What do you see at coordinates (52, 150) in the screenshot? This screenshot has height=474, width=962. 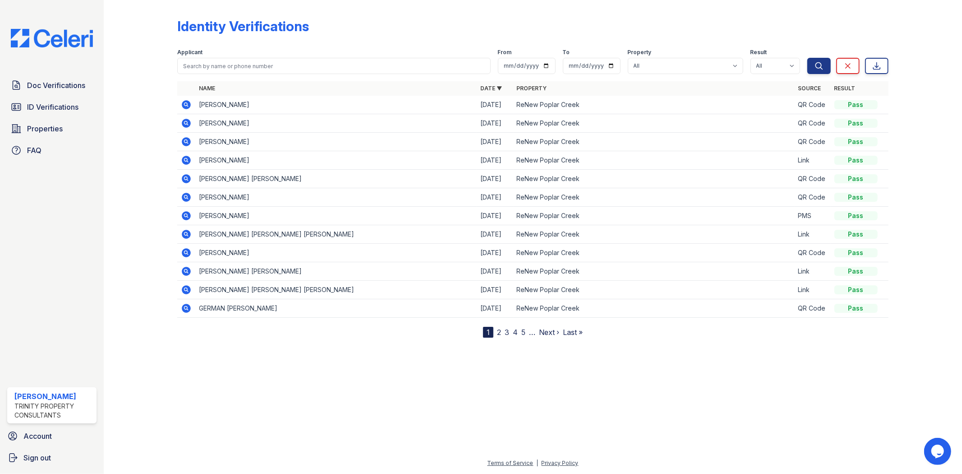 I see `a: FAQ` at bounding box center [52, 150].